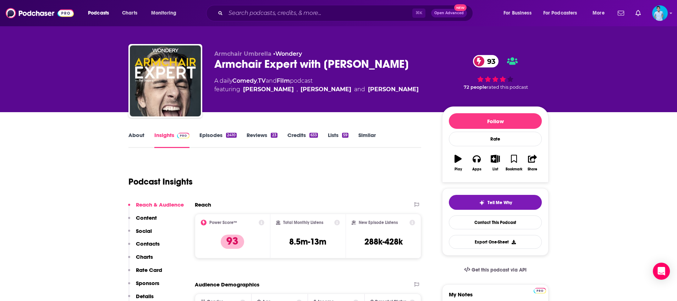 The width and height of the screenshot is (677, 301). What do you see at coordinates (345, 135) in the screenshot?
I see `div: 59` at bounding box center [345, 135].